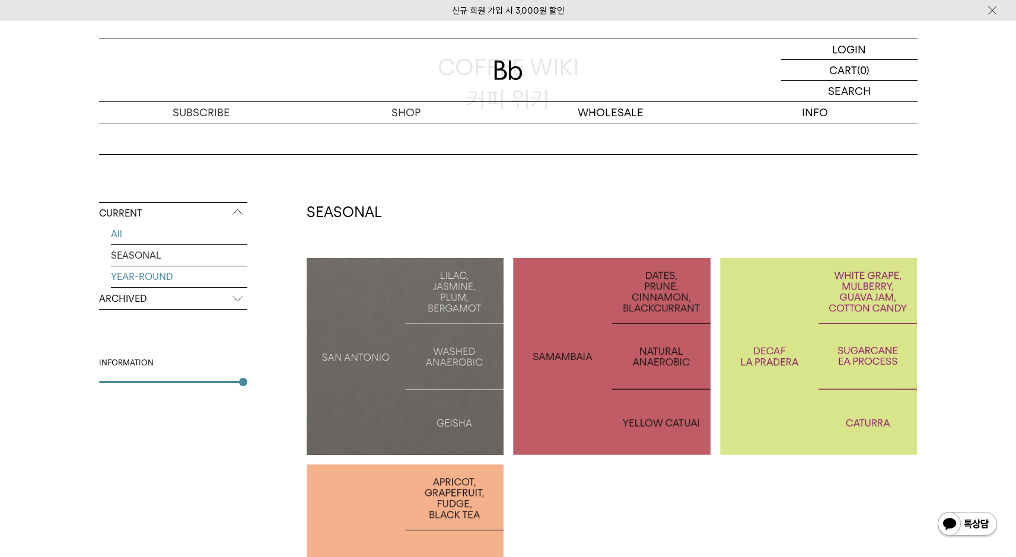  What do you see at coordinates (173, 363) in the screenshot?
I see `div: INFORMATION` at bounding box center [173, 363].